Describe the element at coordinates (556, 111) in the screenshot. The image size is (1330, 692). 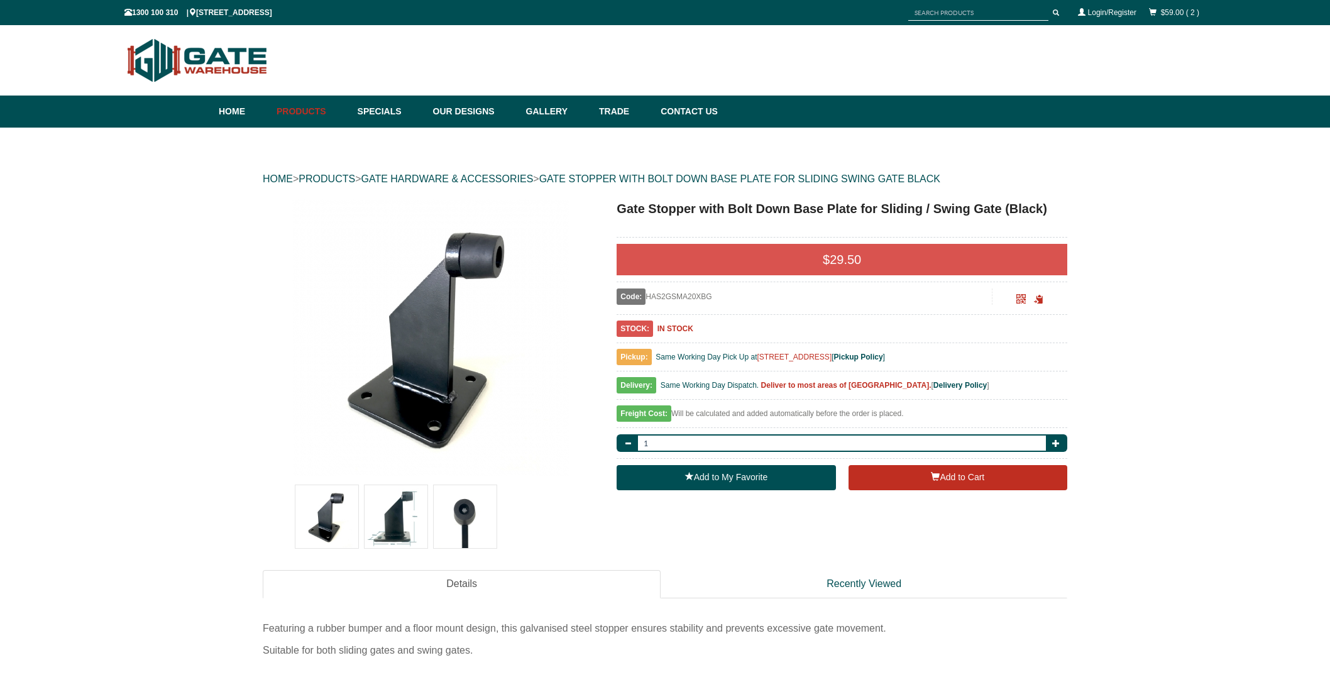
I see `a: Gallery` at that location.